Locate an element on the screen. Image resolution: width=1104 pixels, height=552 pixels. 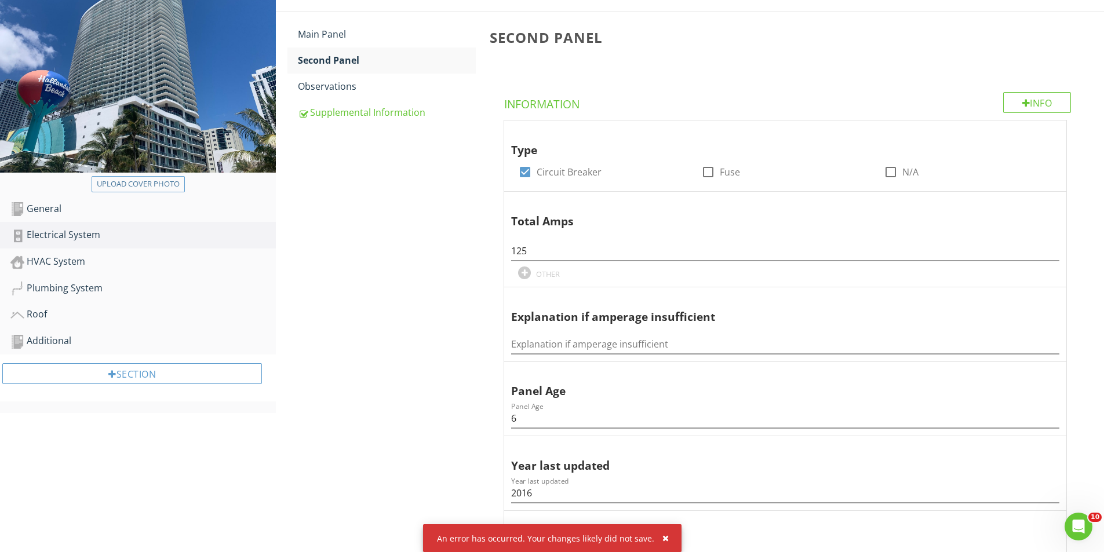
div: Type is located at coordinates (771, 142).